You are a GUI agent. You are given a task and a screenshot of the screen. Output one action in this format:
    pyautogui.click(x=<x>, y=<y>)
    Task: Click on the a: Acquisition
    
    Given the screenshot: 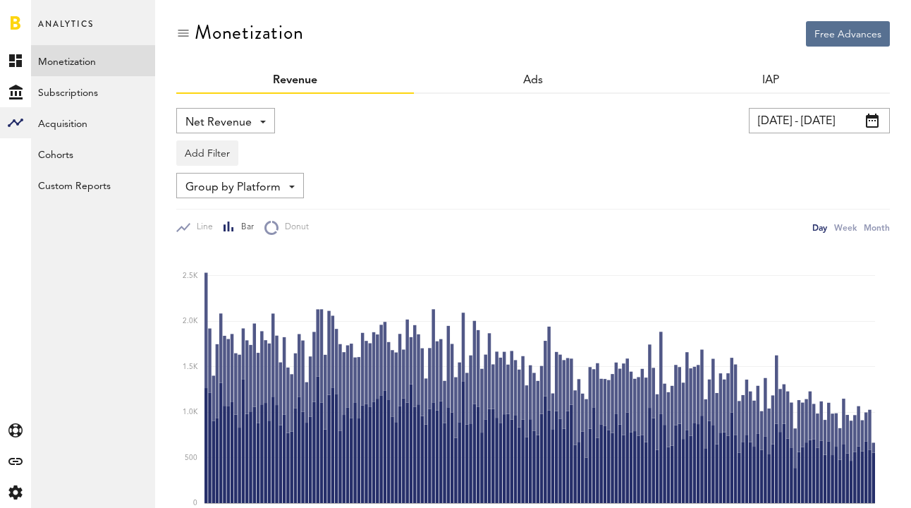 What is the action you would take?
    pyautogui.click(x=93, y=123)
    